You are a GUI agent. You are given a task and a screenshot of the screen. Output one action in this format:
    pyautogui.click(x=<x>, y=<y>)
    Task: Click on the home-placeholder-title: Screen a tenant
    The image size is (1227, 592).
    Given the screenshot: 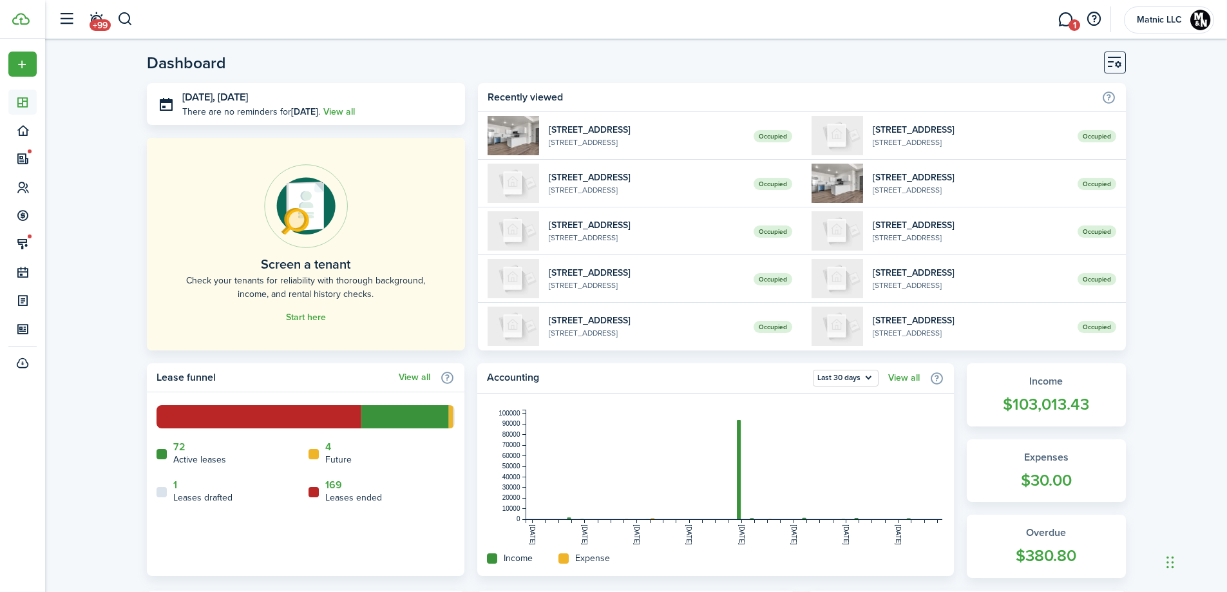 What is the action you would take?
    pyautogui.click(x=305, y=264)
    